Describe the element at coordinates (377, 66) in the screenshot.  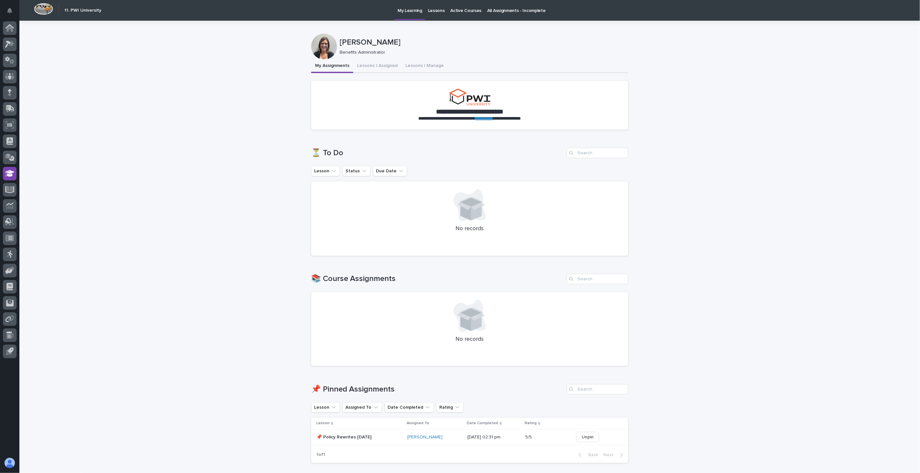
I see `button: Lessons I Assigned` at that location.